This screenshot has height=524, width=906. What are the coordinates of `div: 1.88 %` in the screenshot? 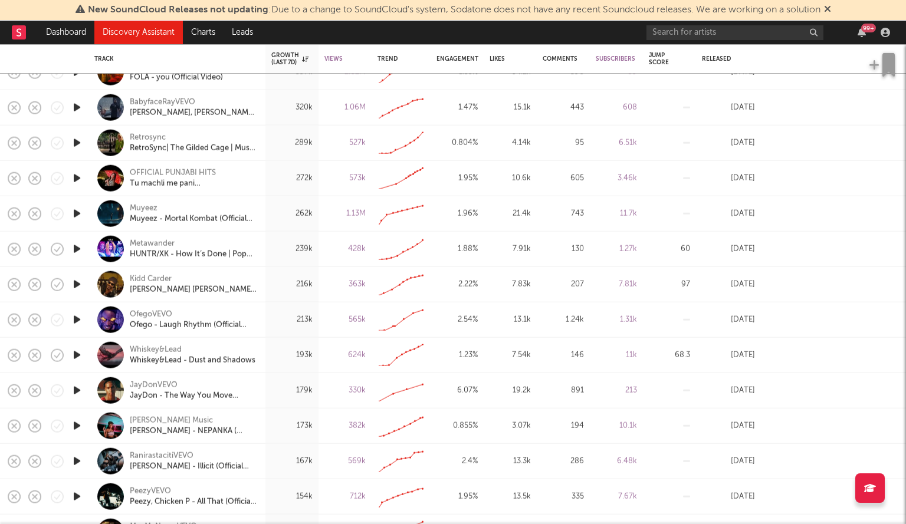 It's located at (457, 249).